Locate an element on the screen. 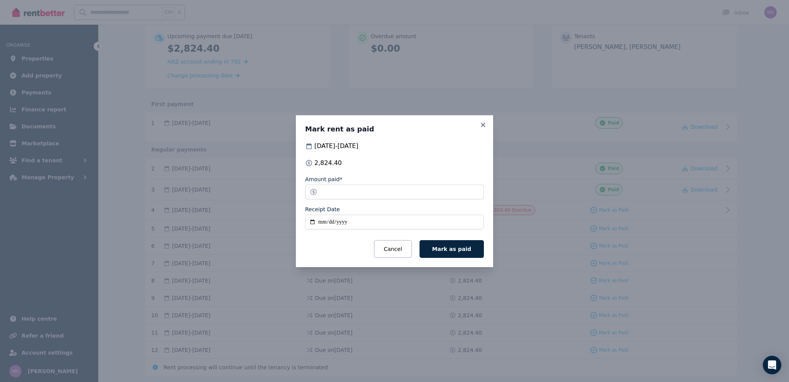  label: Receipt Date is located at coordinates (322, 209).